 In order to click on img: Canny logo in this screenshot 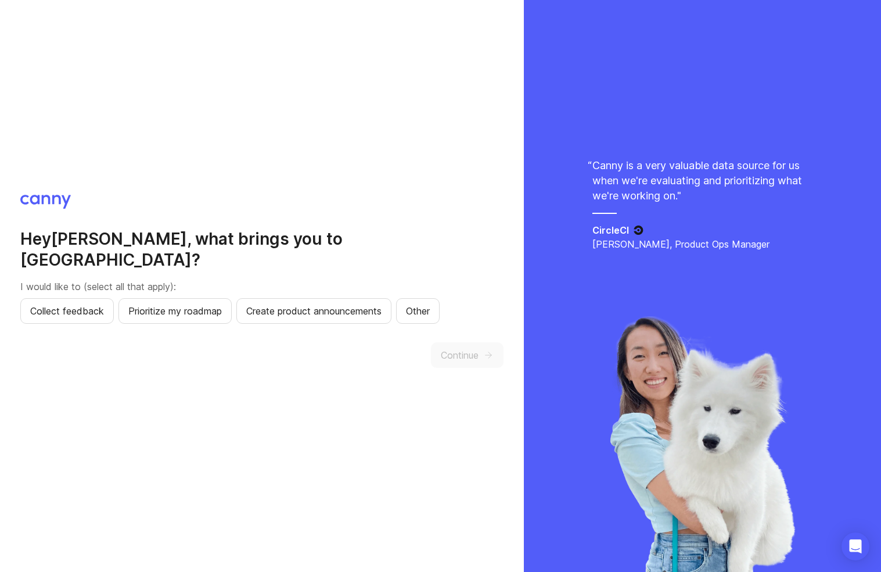, I will do `click(45, 202)`.